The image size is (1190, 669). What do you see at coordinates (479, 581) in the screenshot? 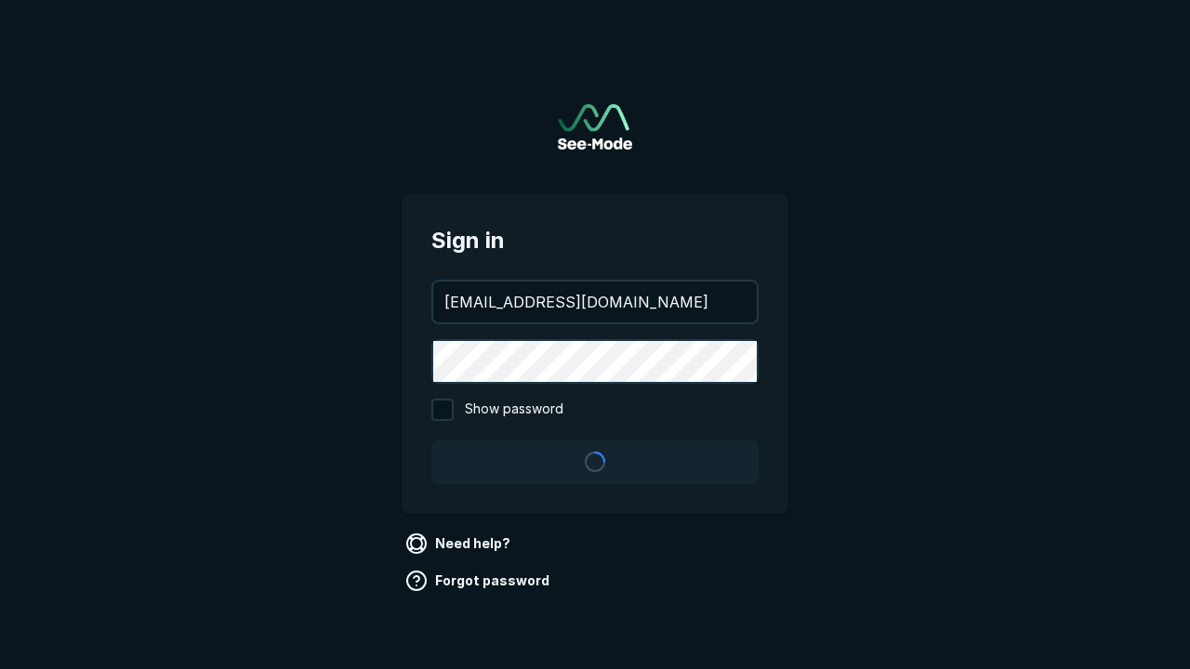
I see `a: Forgot password` at bounding box center [479, 581].